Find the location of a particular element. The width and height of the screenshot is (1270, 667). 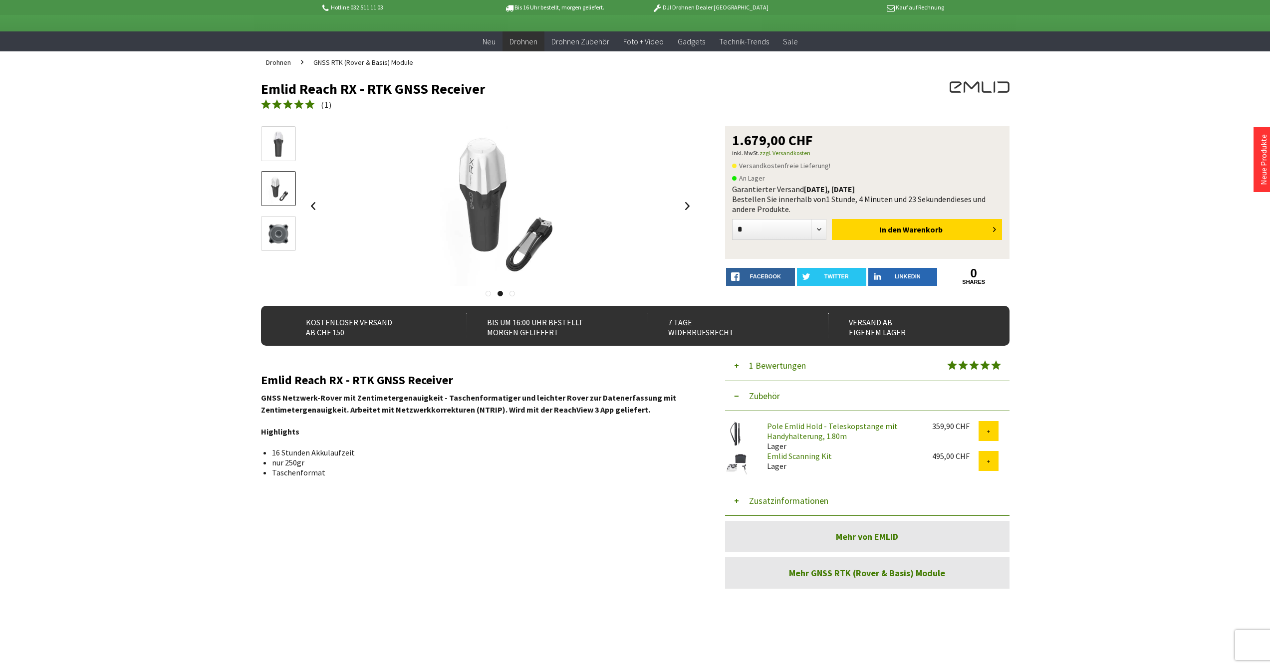

button: Zubehör is located at coordinates (867, 396).